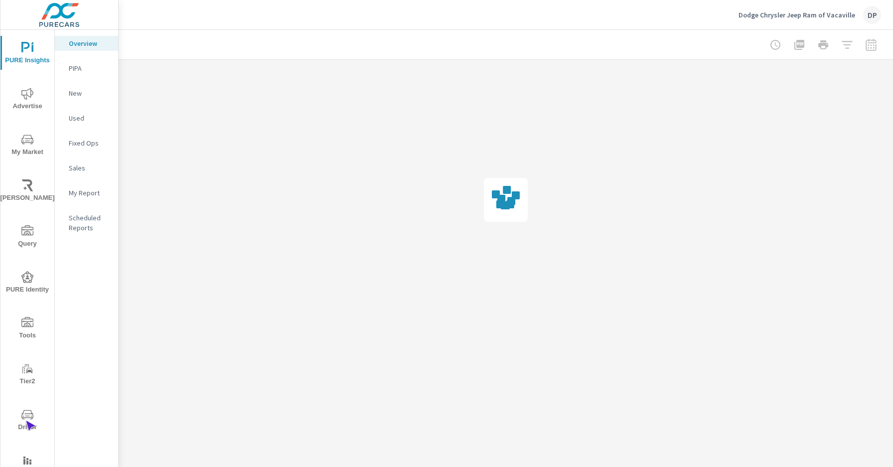 This screenshot has height=467, width=893. What do you see at coordinates (86, 143) in the screenshot?
I see `div: Fixed Ops` at bounding box center [86, 143].